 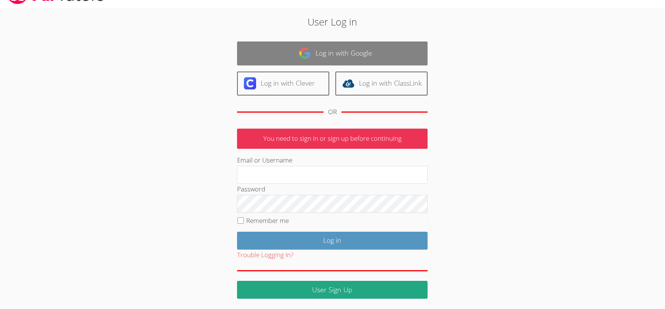 What do you see at coordinates (305, 53) in the screenshot?
I see `img: google-logo-50288ca7cdecda66e5e0955fdab243c47b7ad437acaf1139b6f446037453330a.svg` at bounding box center [305, 53].